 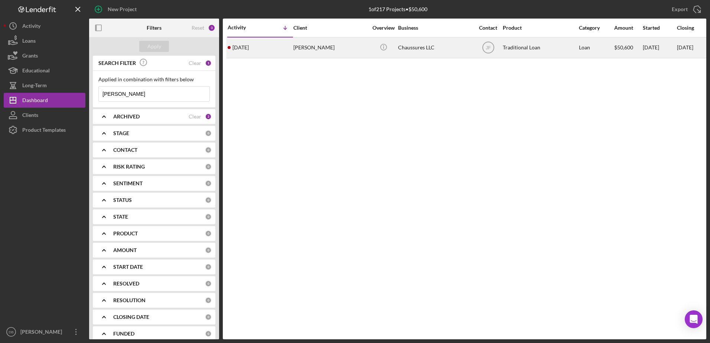 What do you see at coordinates (628, 47) in the screenshot?
I see `div: $50,600` at bounding box center [628, 47].